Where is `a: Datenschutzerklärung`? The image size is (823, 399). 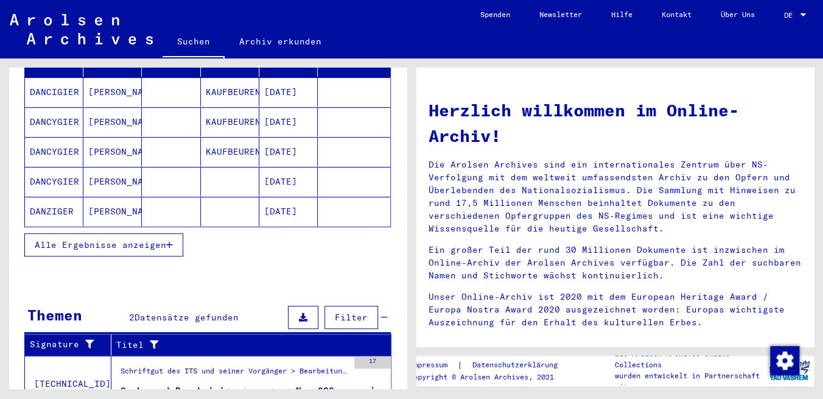
a: Datenschutzerklärung is located at coordinates (518, 365).